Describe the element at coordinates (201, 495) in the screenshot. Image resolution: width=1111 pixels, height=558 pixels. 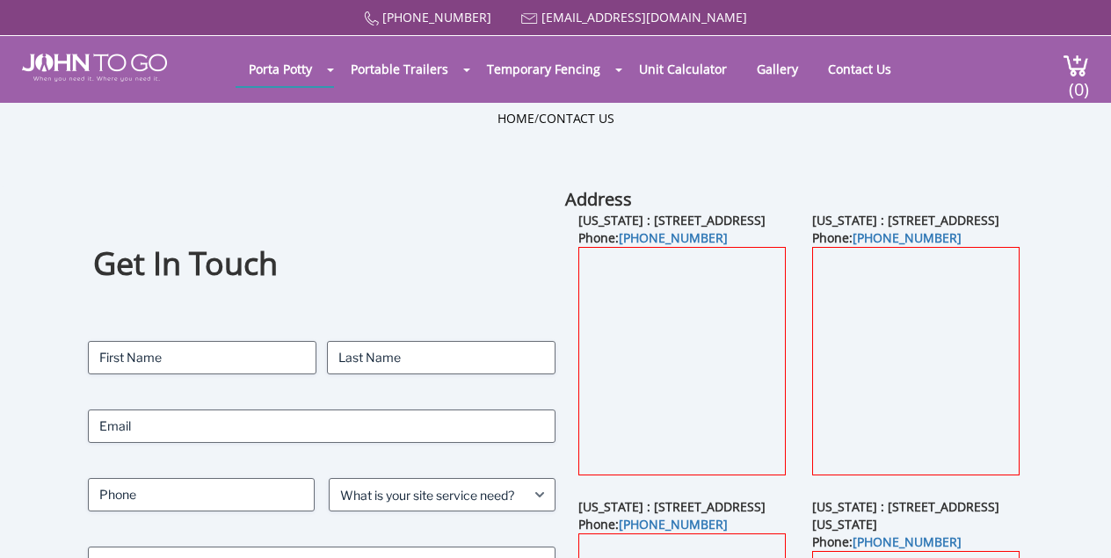
I see `input: Phone` at that location.